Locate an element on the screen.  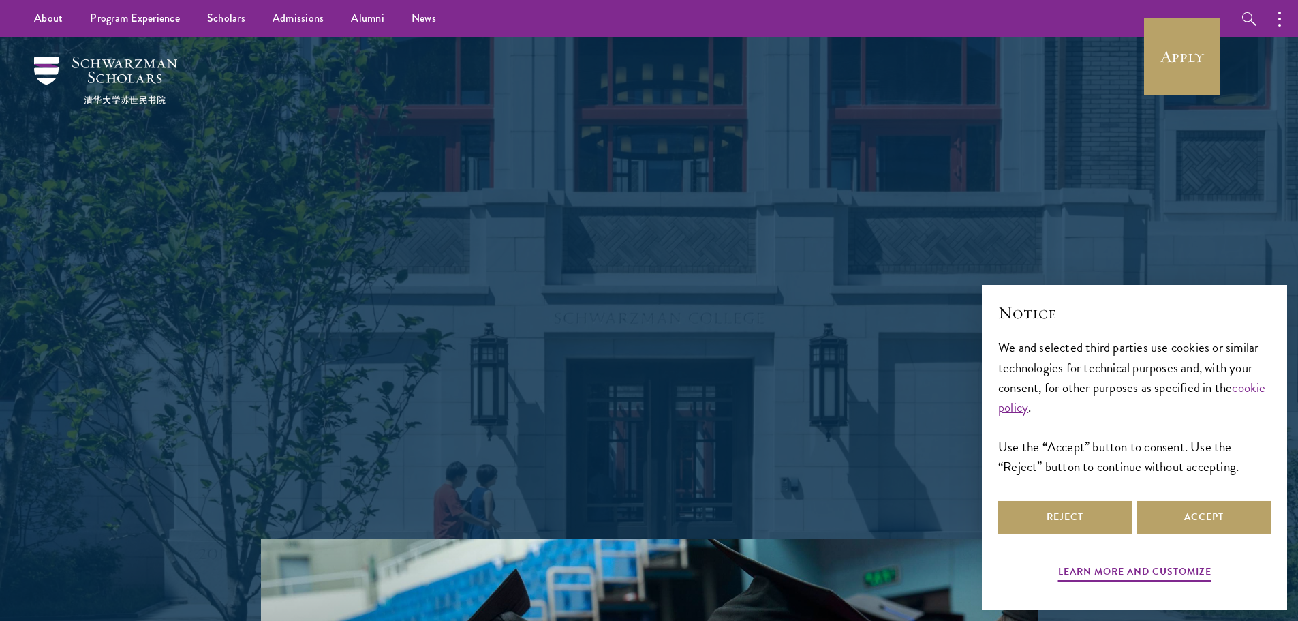
button: Learn more and customize is located at coordinates (1135, 573).